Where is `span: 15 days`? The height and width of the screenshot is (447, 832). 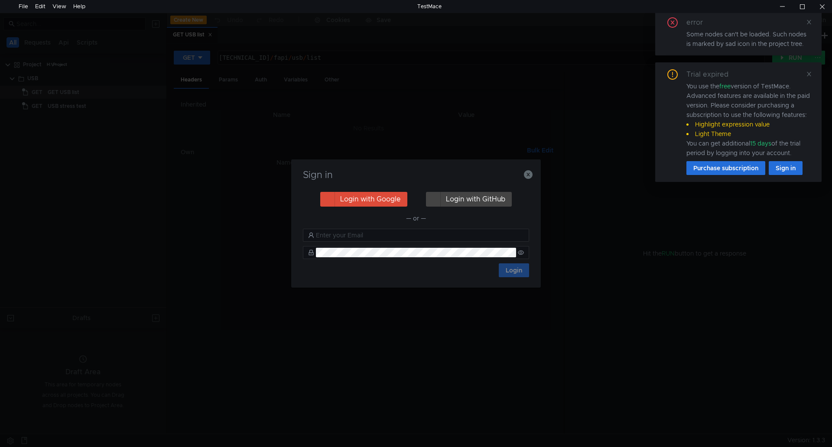 span: 15 days is located at coordinates (760, 143).